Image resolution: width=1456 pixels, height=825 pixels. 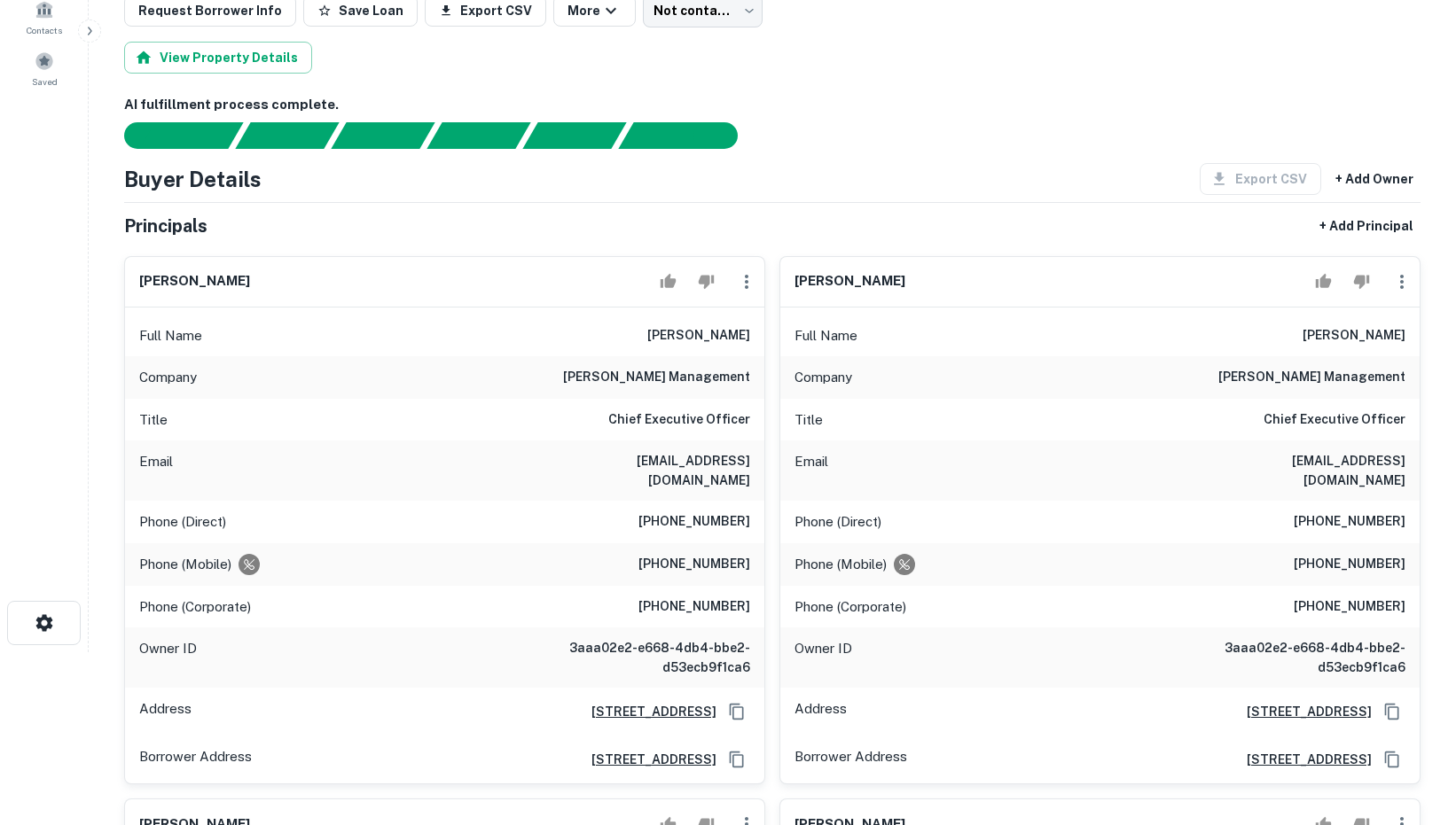 What do you see at coordinates (689, 136) in the screenshot?
I see `div: AI fulfillment process complete.` at bounding box center [689, 136].